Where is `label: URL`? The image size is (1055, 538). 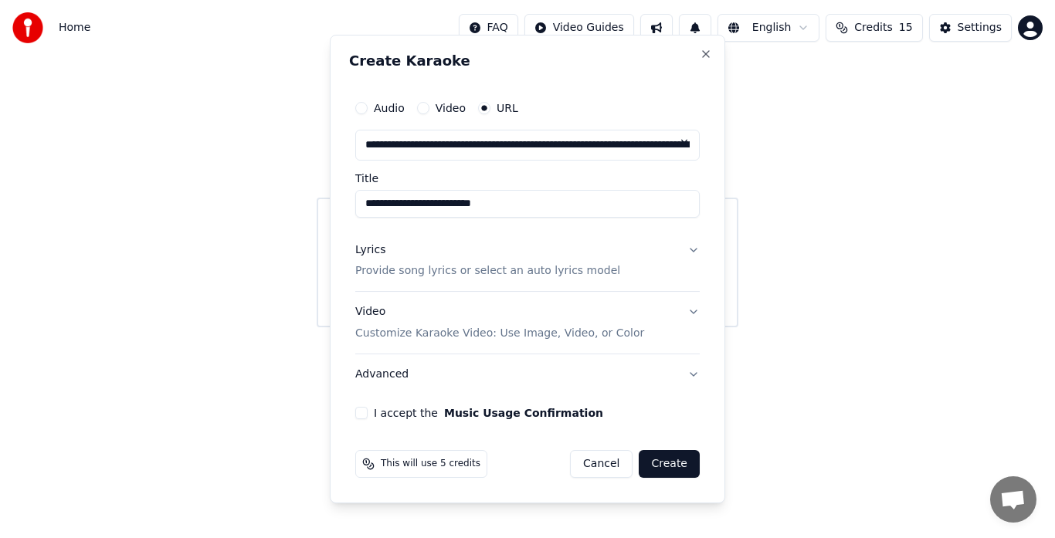 label: URL is located at coordinates (507, 108).